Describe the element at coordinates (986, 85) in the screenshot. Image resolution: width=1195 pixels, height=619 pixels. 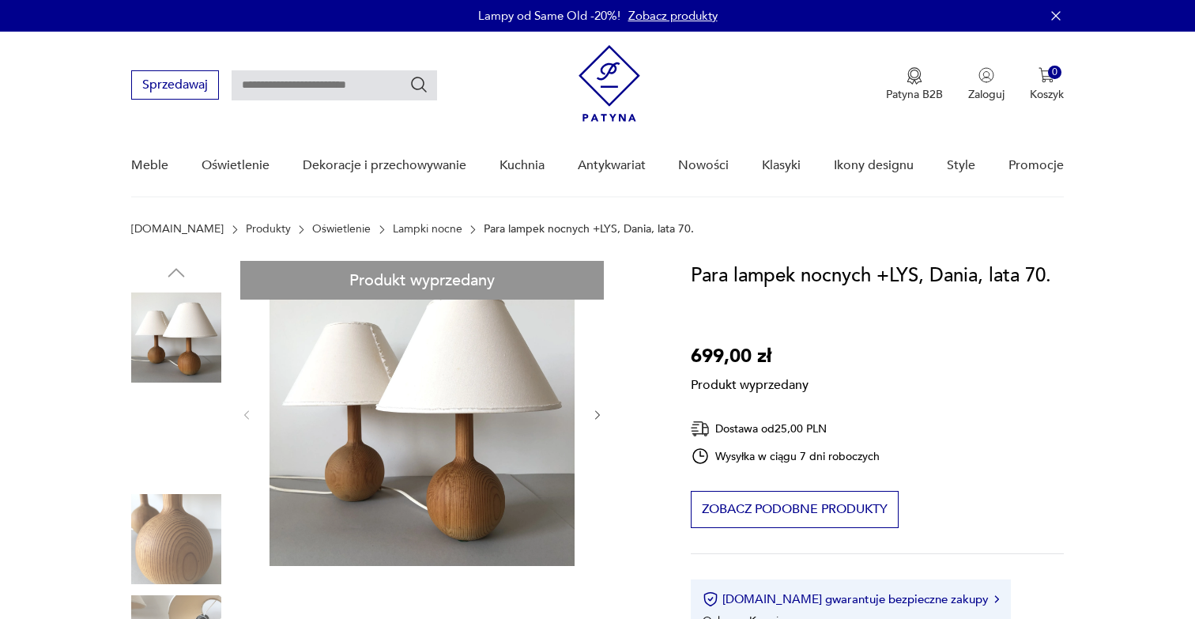
I see `button: Zaloguj` at that location.